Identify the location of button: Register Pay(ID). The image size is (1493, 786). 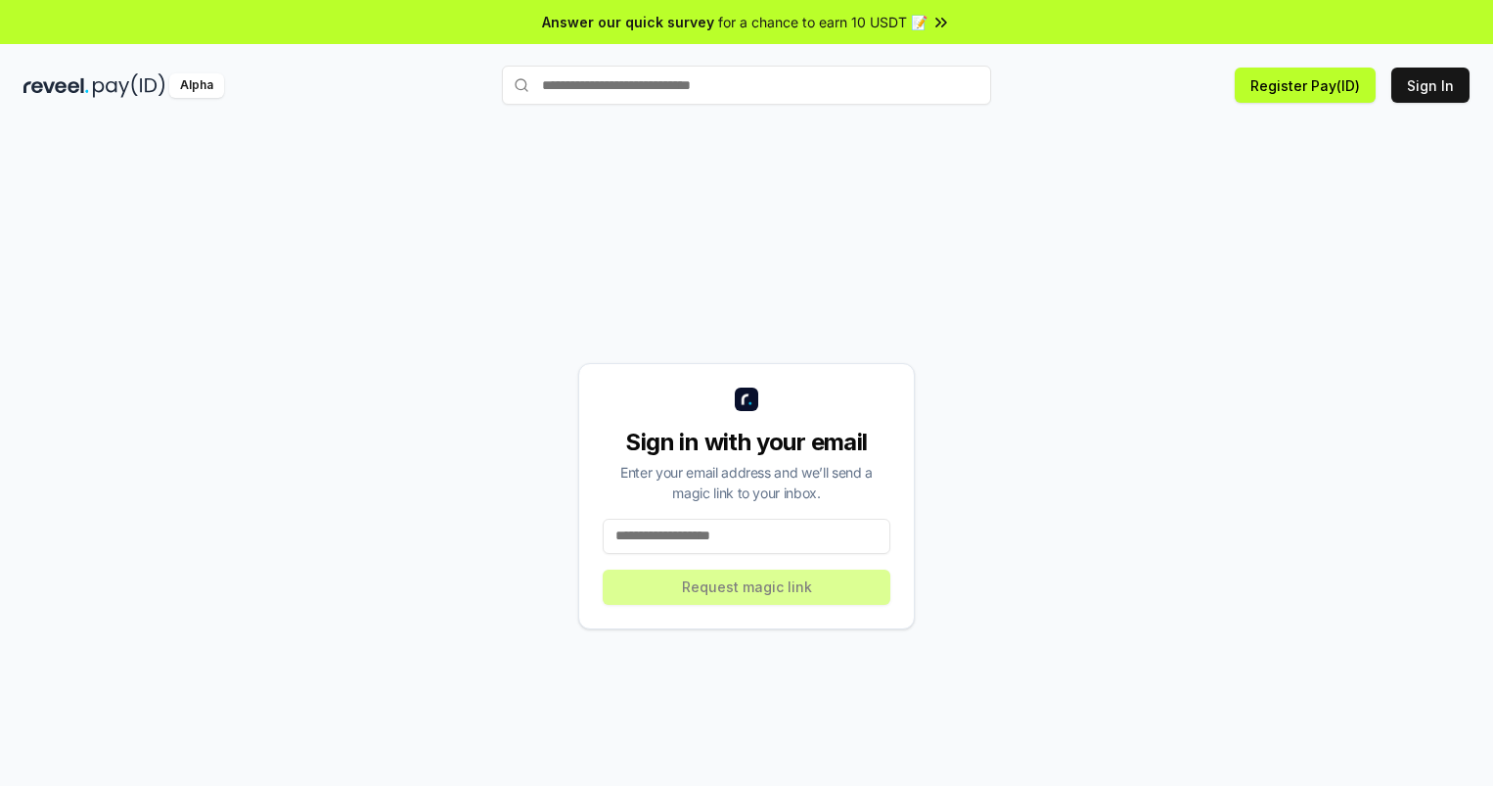
(1305, 85).